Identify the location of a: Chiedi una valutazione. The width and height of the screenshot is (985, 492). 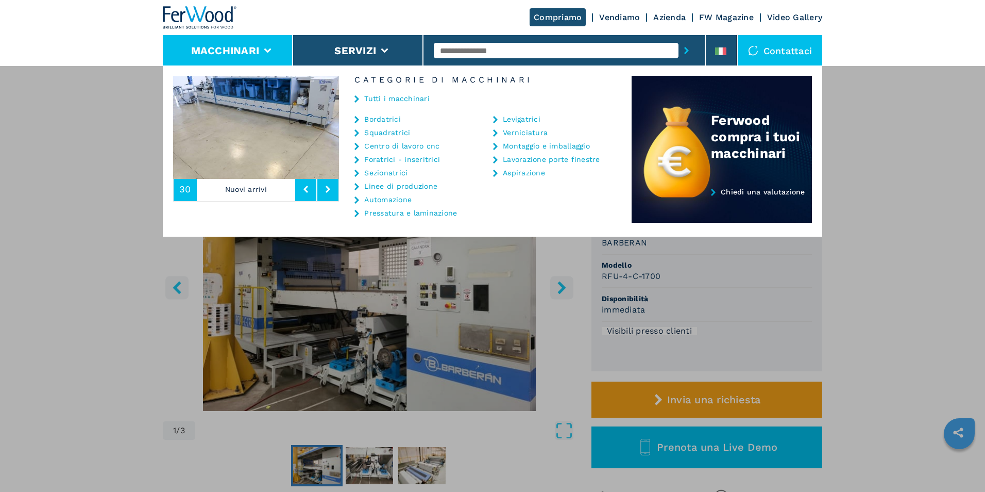
(722, 205).